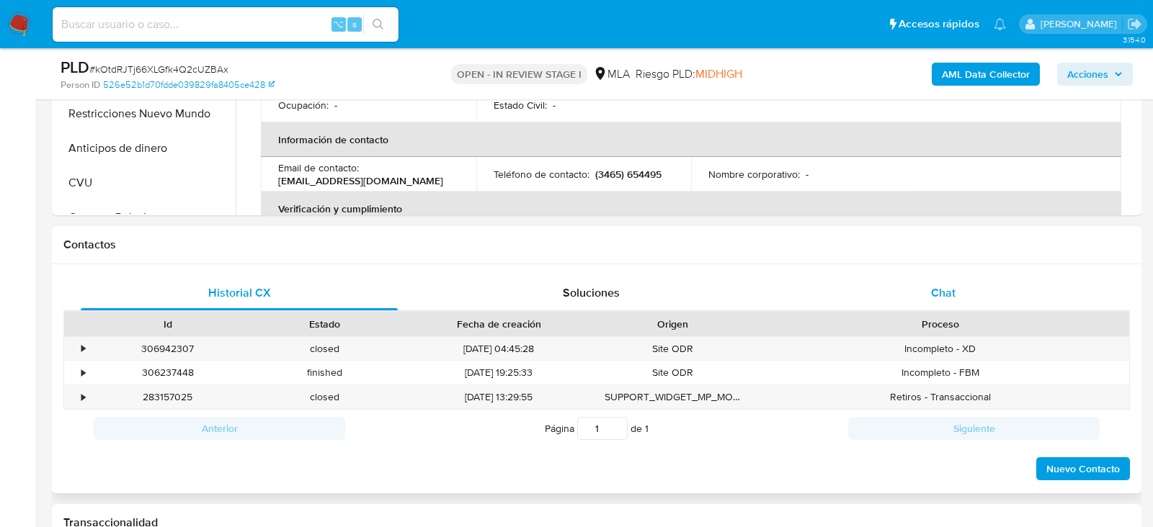 This screenshot has height=527, width=1153. I want to click on span: 1, so click(646, 429).